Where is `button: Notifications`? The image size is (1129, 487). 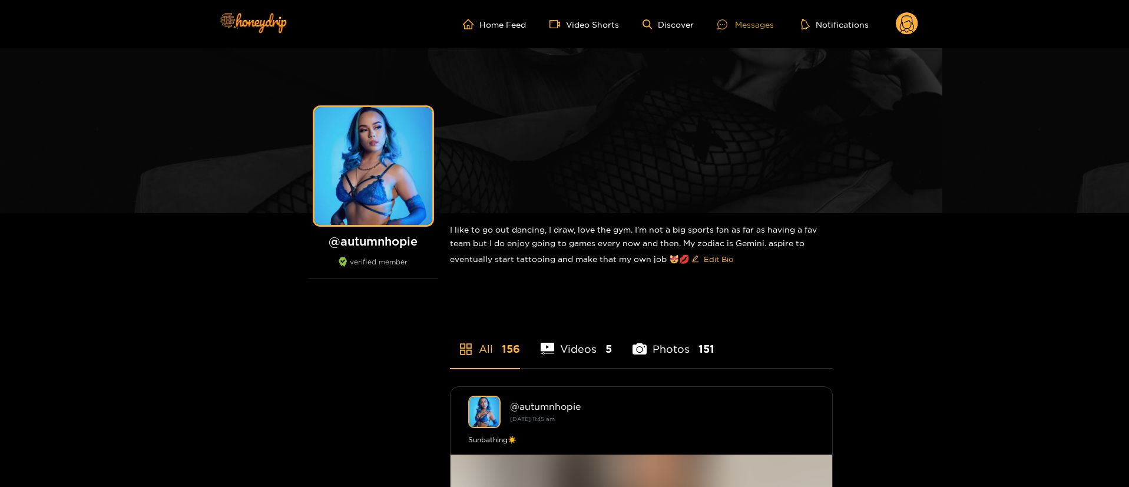
button: Notifications is located at coordinates (835, 24).